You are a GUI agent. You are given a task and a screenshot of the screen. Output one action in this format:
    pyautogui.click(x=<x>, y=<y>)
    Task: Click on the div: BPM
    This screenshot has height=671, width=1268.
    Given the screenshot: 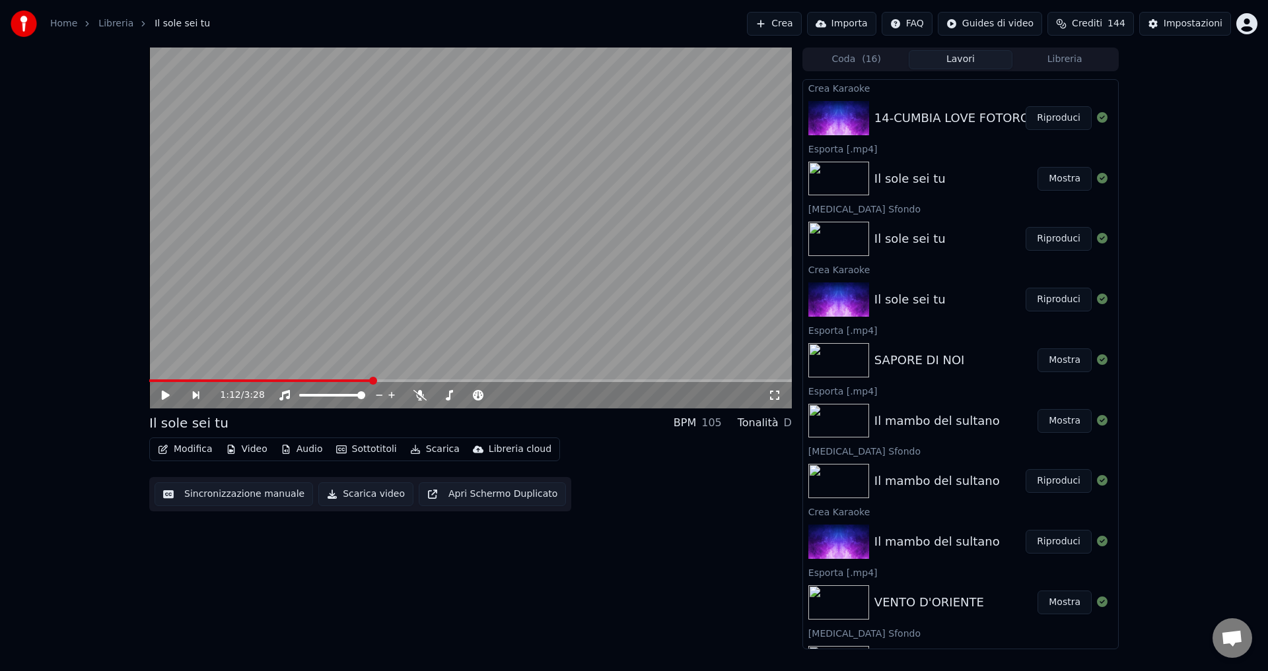 What is the action you would take?
    pyautogui.click(x=685, y=423)
    